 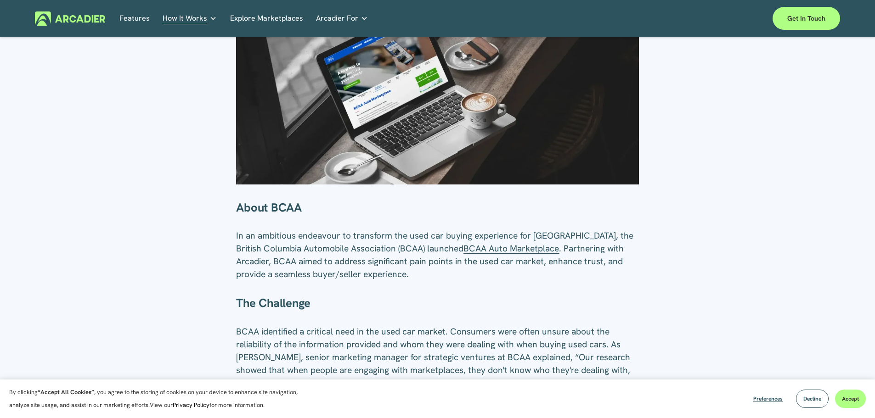 What do you see at coordinates (185, 18) in the screenshot?
I see `span: How It Works` at bounding box center [185, 18].